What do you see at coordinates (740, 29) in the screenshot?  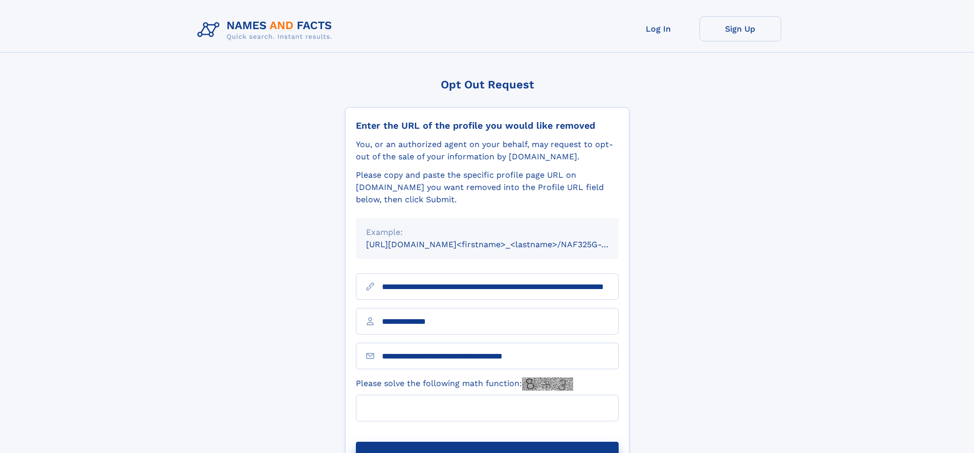 I see `a: Sign Up` at bounding box center [740, 29].